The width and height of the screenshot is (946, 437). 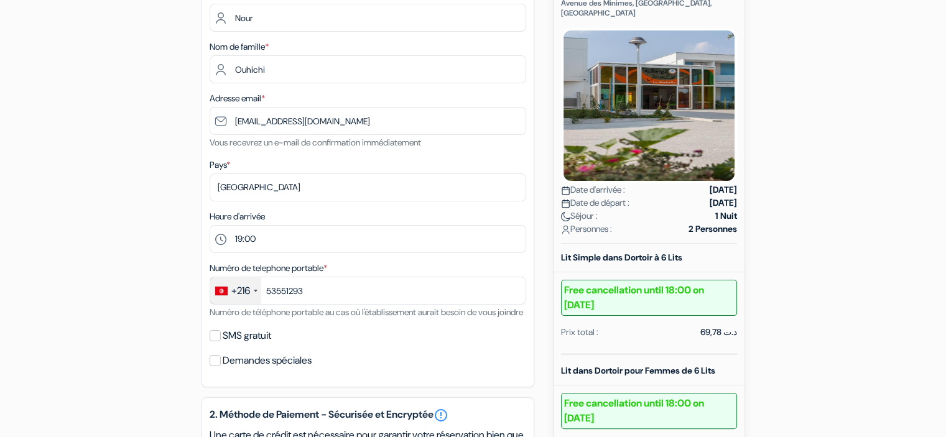 What do you see at coordinates (593, 190) in the screenshot?
I see `span: Date d'arrivée :` at bounding box center [593, 190].